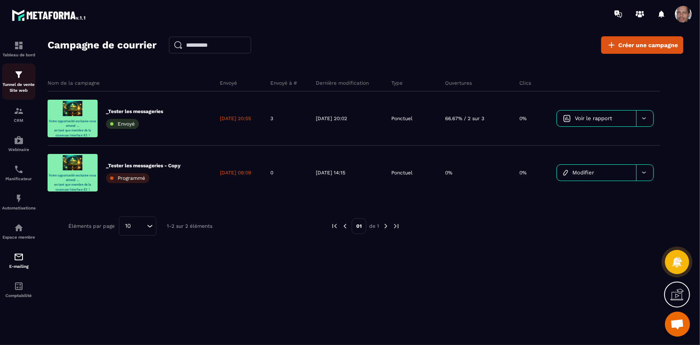 The height and width of the screenshot is (345, 700). What do you see at coordinates (134, 111) in the screenshot?
I see `p: _Tester les messageries` at bounding box center [134, 111].